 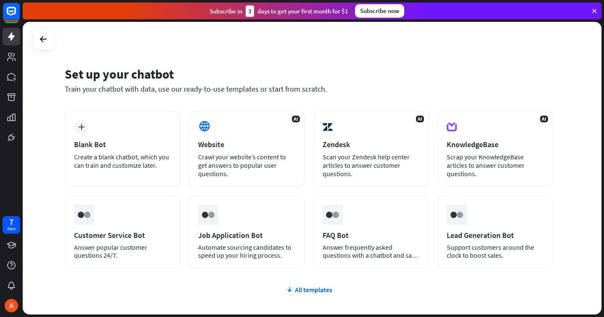 I want to click on div: days, so click(x=11, y=229).